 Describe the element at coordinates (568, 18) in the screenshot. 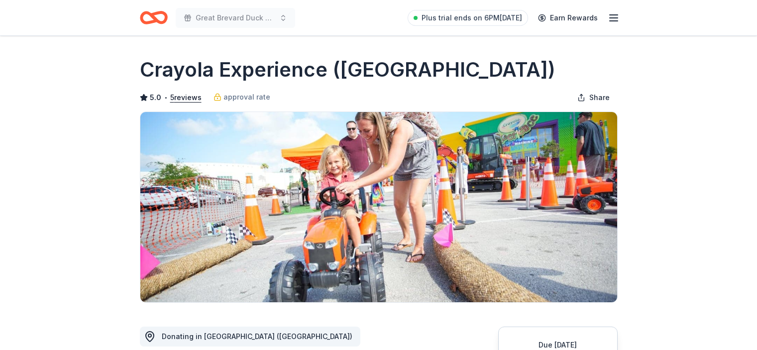

I see `a: Earn Rewards` at that location.